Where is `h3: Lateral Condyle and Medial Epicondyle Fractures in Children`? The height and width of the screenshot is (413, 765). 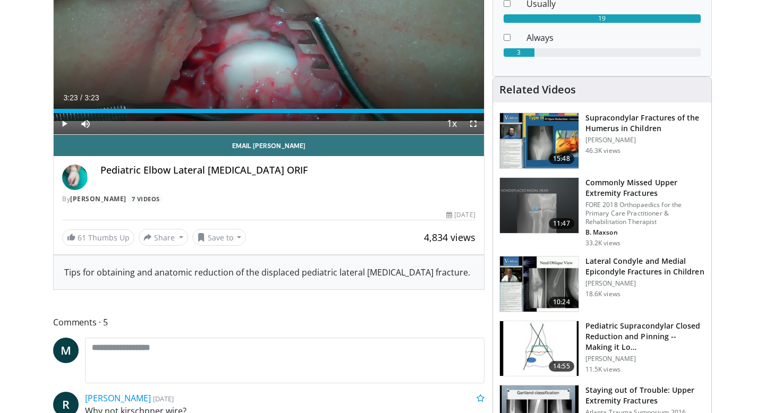
h3: Lateral Condyle and Medial Epicondyle Fractures in Children is located at coordinates (645, 267).